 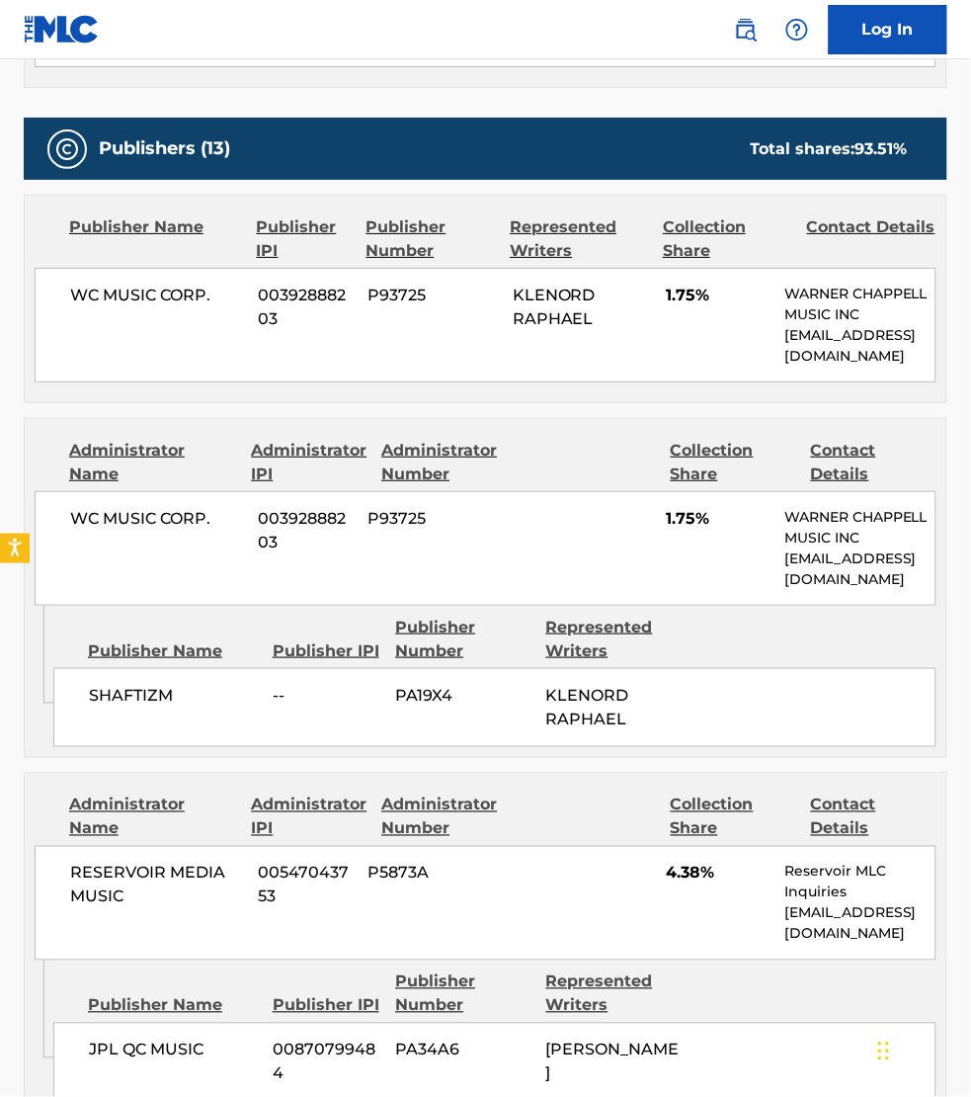 What do you see at coordinates (463, 696) in the screenshot?
I see `span: PA19X4` at bounding box center [463, 696].